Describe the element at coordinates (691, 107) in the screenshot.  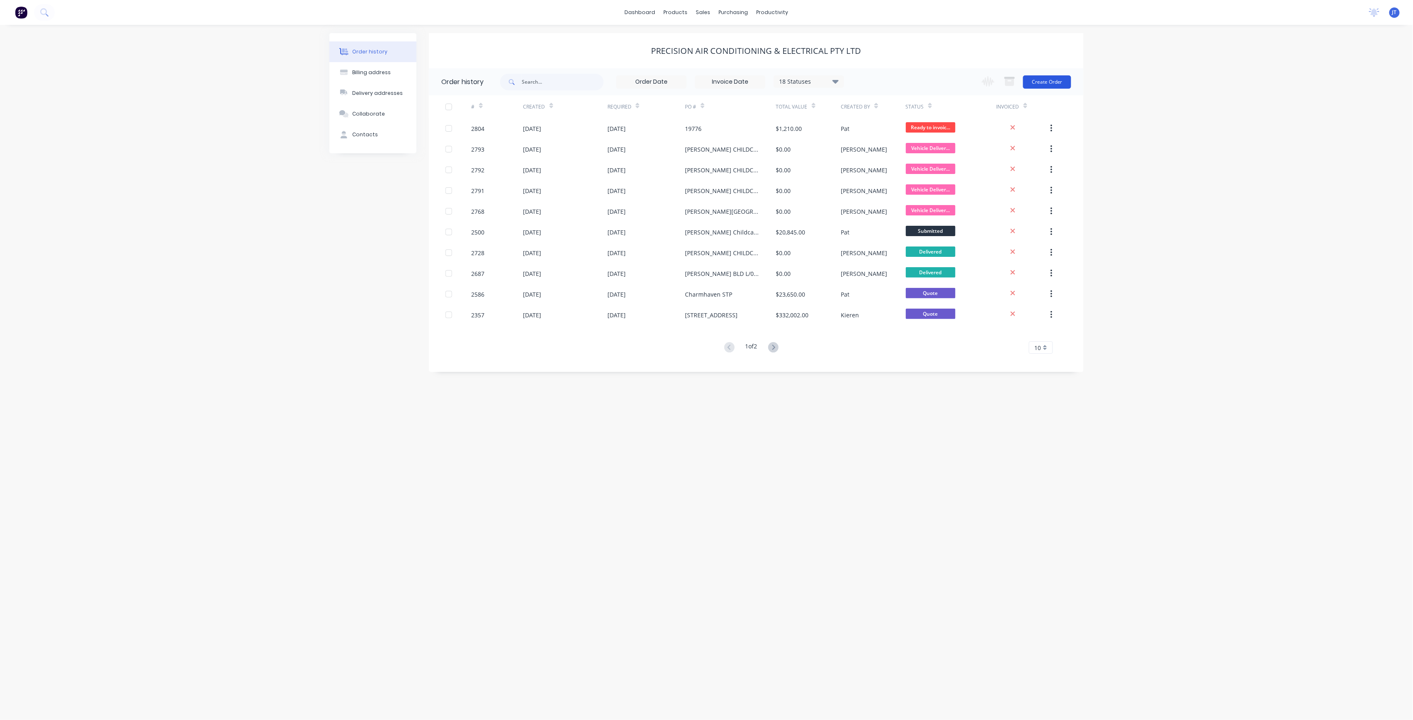
I see `div: PO #` at that location.